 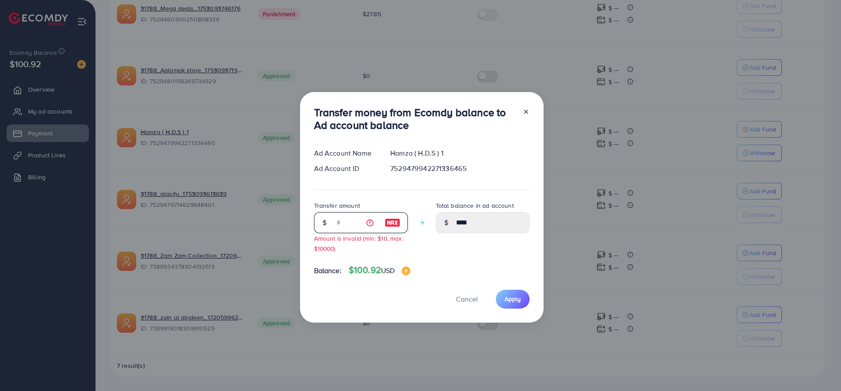 I want to click on h3: Transfer money from Ecomdy balance to Ad account balance, so click(x=415, y=119).